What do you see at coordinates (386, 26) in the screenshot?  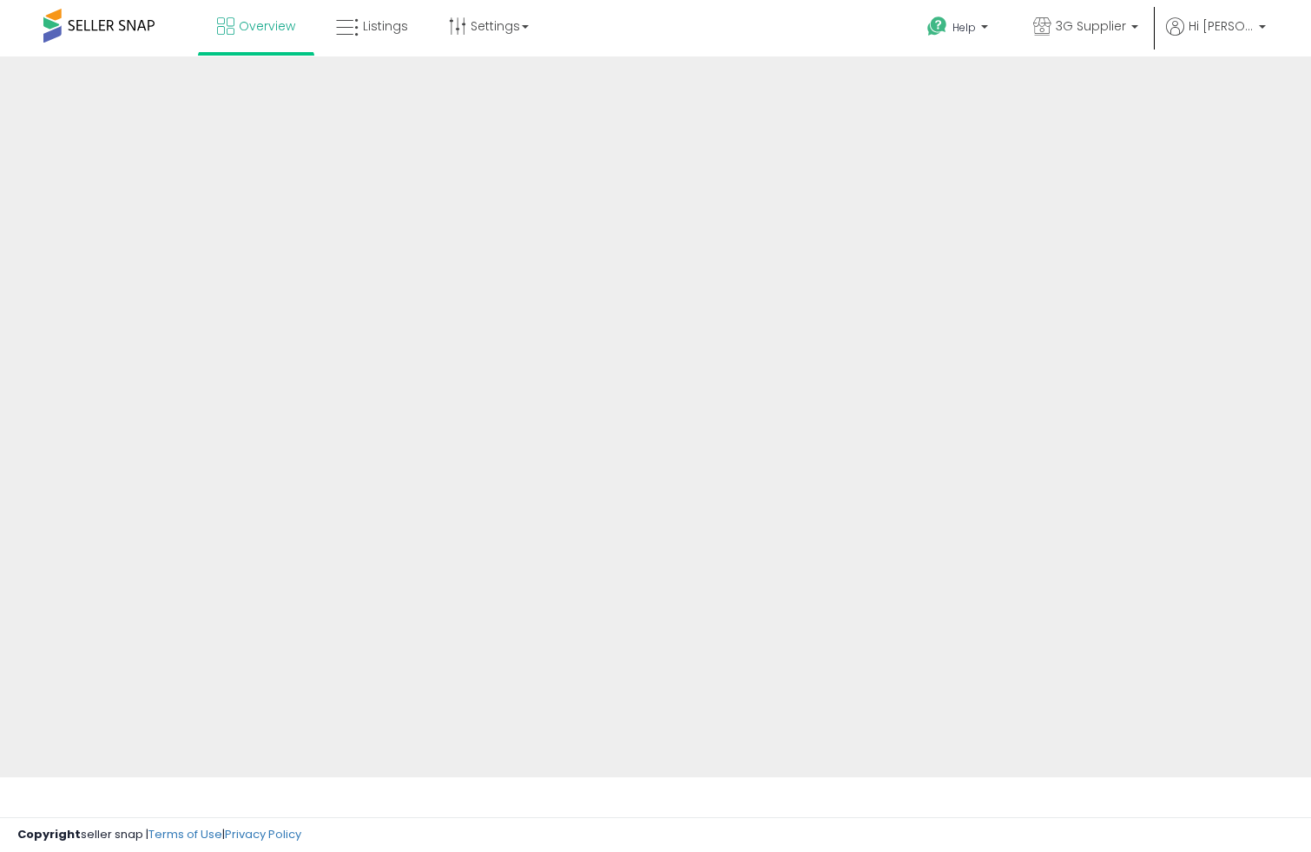 I see `span: Listings` at bounding box center [386, 26].